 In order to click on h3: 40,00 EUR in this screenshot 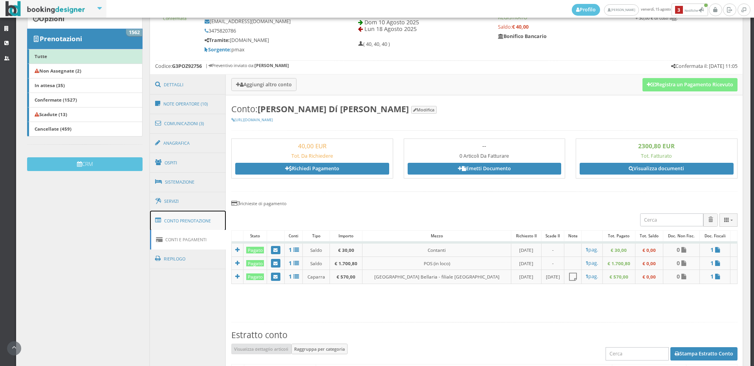, I will do `click(312, 146)`.